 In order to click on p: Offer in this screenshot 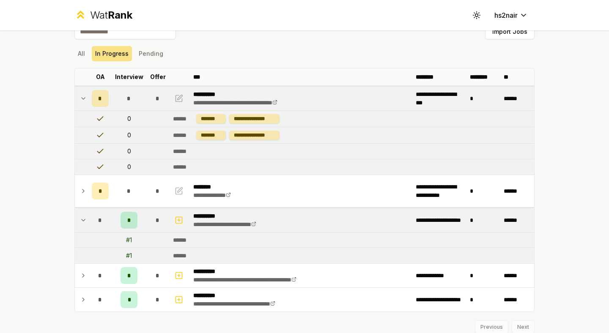, I will do `click(158, 77)`.